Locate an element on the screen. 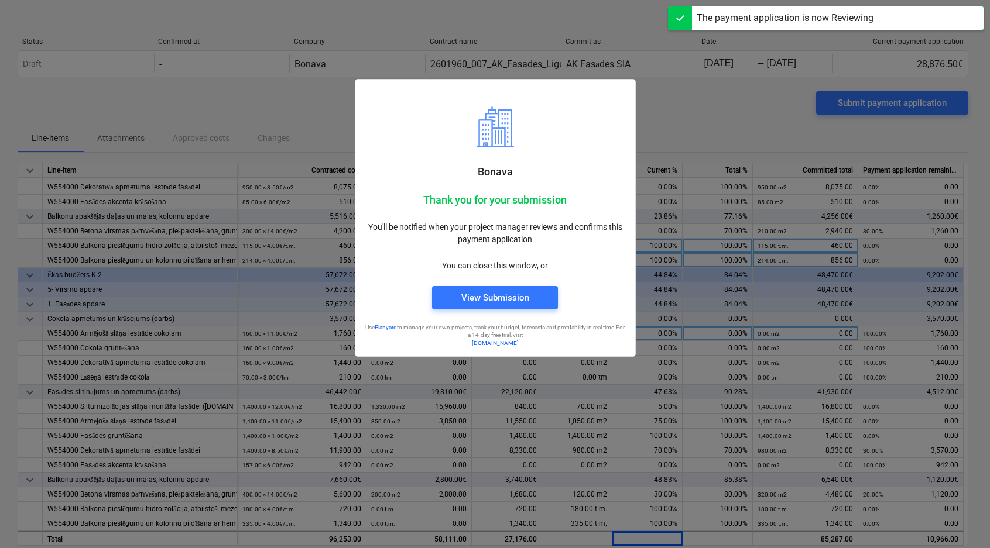 The width and height of the screenshot is (990, 548). a: Planyard is located at coordinates (386, 327).